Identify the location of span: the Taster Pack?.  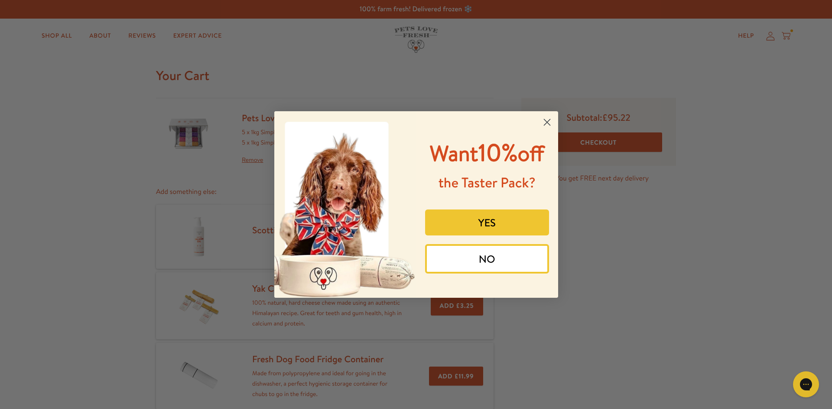
(487, 183).